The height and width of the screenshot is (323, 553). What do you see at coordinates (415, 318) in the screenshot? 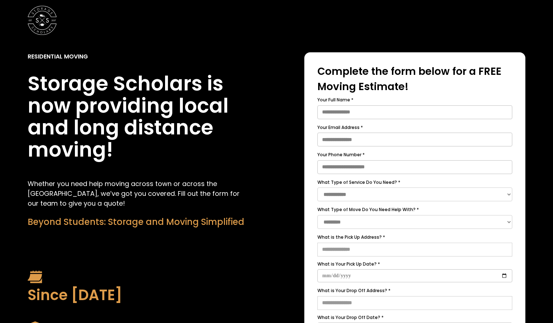
I see `label: What is Your Drop Off Date? *` at bounding box center [415, 318].